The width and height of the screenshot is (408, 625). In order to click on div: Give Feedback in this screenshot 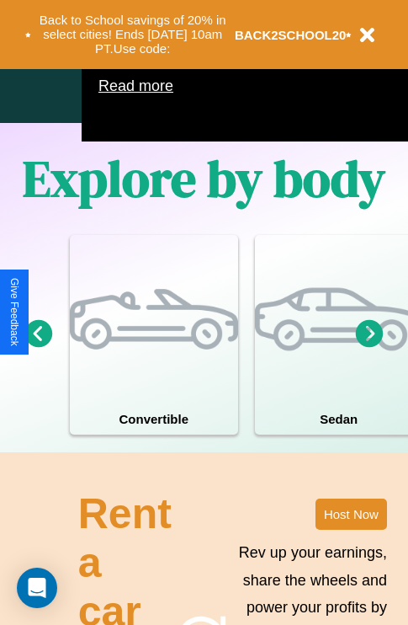, I will do `click(14, 311)`.